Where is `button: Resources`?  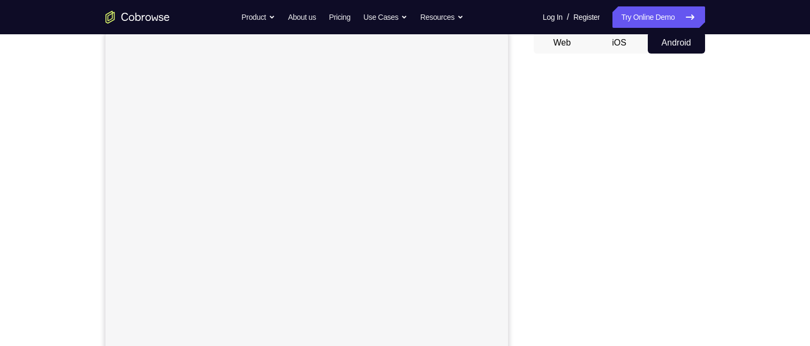
button: Resources is located at coordinates (441, 17).